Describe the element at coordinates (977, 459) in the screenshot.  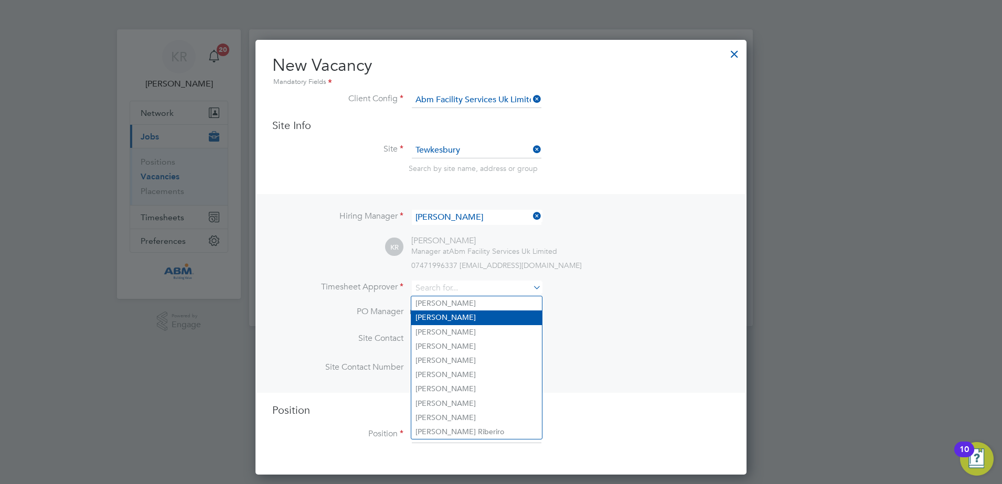
I see `button: Open Resource Center, 10 new notifications` at that location.